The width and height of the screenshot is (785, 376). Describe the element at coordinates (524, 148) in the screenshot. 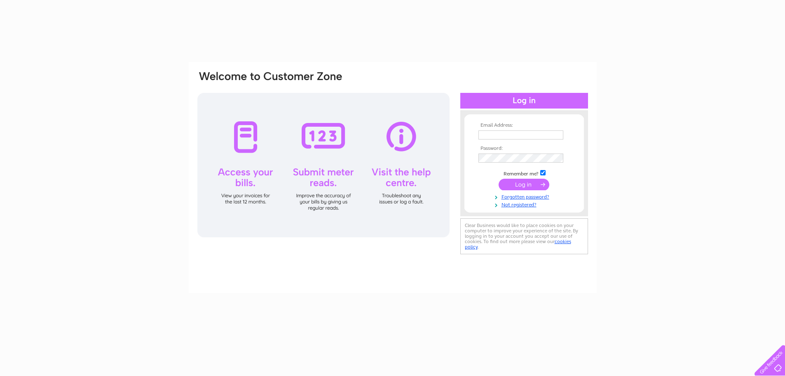

I see `th: Password:` at that location.